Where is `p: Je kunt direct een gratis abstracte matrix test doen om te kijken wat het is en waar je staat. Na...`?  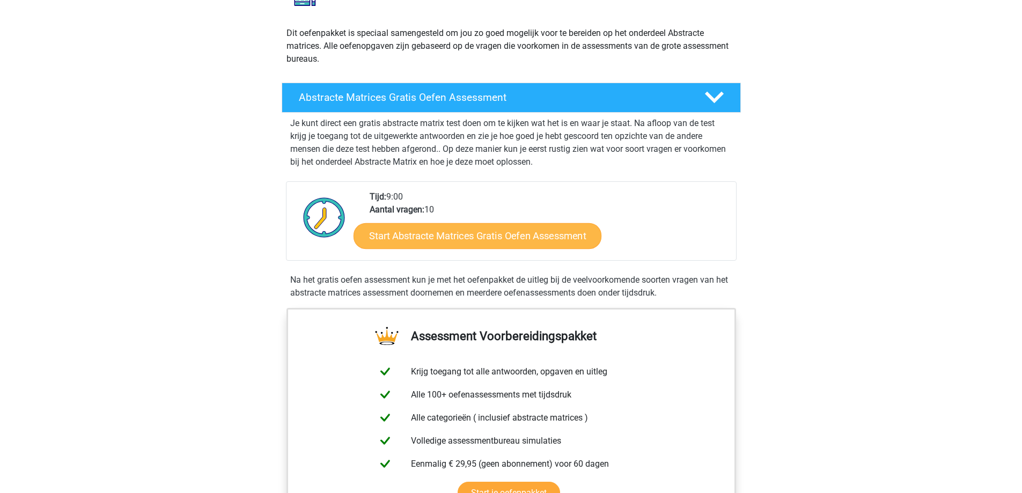 p: Je kunt direct een gratis abstracte matrix test doen om te kijken wat het is en waar je staat. Na... is located at coordinates (511, 143).